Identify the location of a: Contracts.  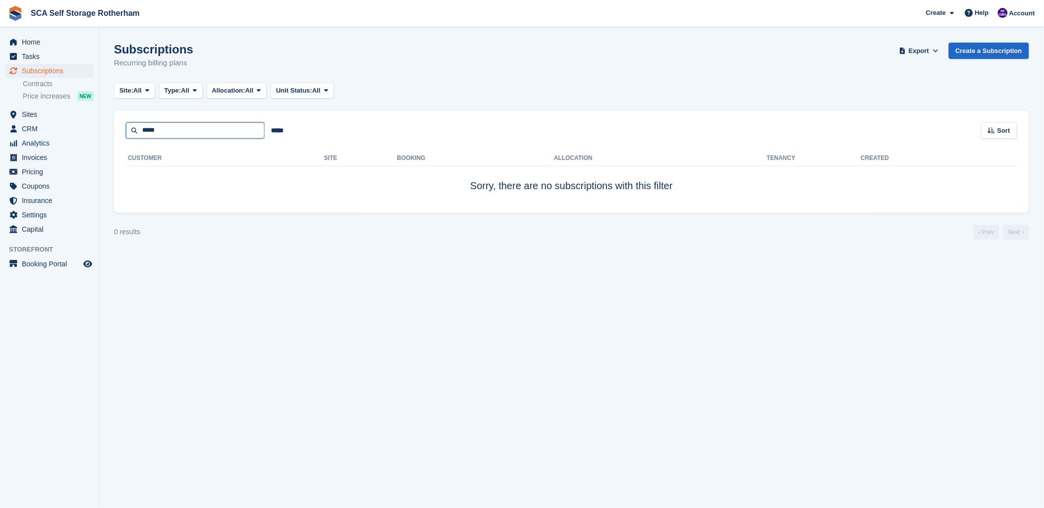
(58, 84).